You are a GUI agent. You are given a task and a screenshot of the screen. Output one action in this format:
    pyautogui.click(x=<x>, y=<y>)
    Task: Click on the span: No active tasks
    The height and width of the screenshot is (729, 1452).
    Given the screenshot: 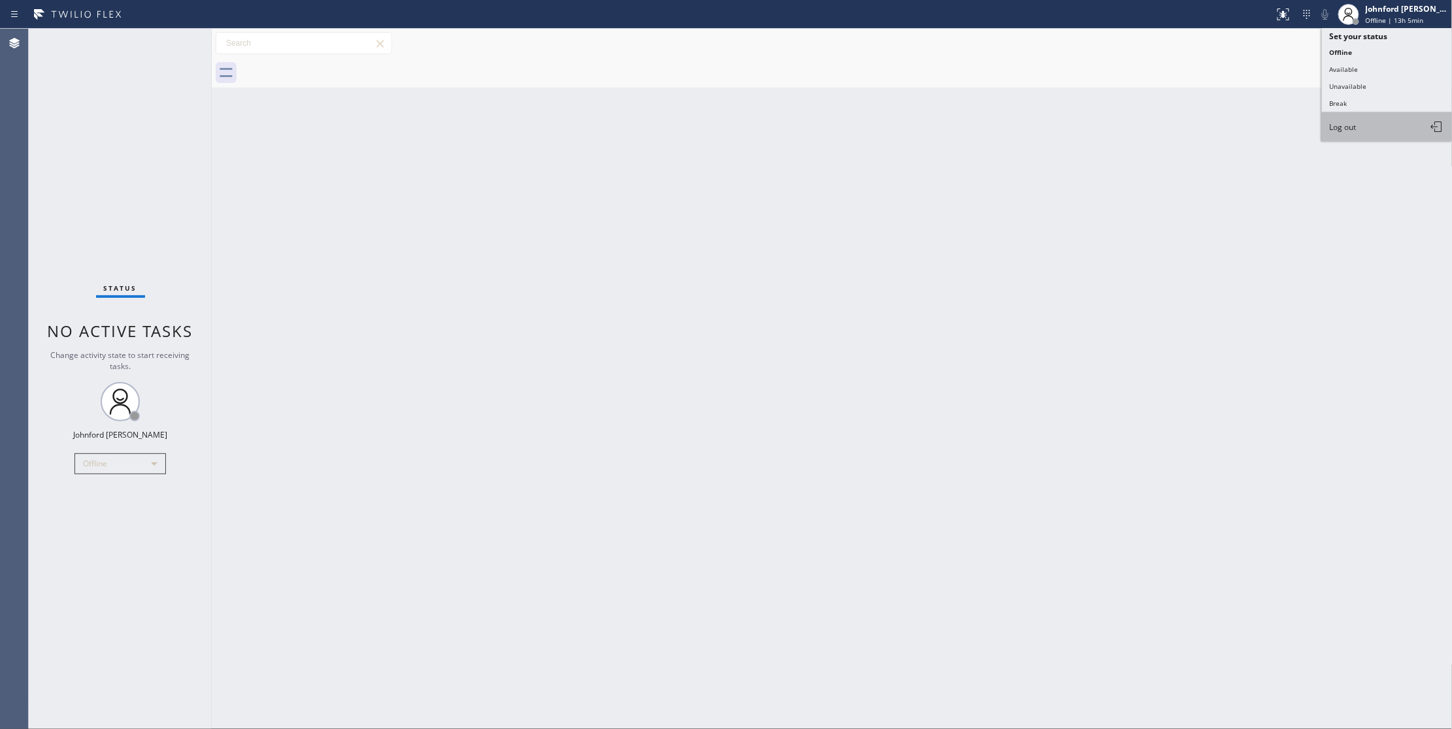 What is the action you would take?
    pyautogui.click(x=120, y=331)
    